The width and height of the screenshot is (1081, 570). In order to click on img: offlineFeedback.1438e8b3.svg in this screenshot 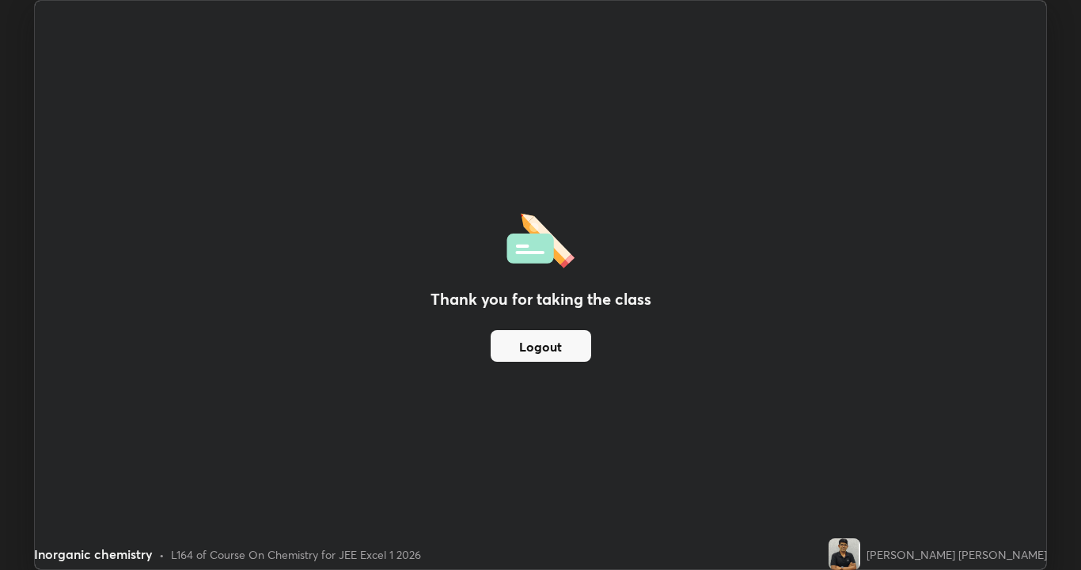, I will do `click(541, 238)`.